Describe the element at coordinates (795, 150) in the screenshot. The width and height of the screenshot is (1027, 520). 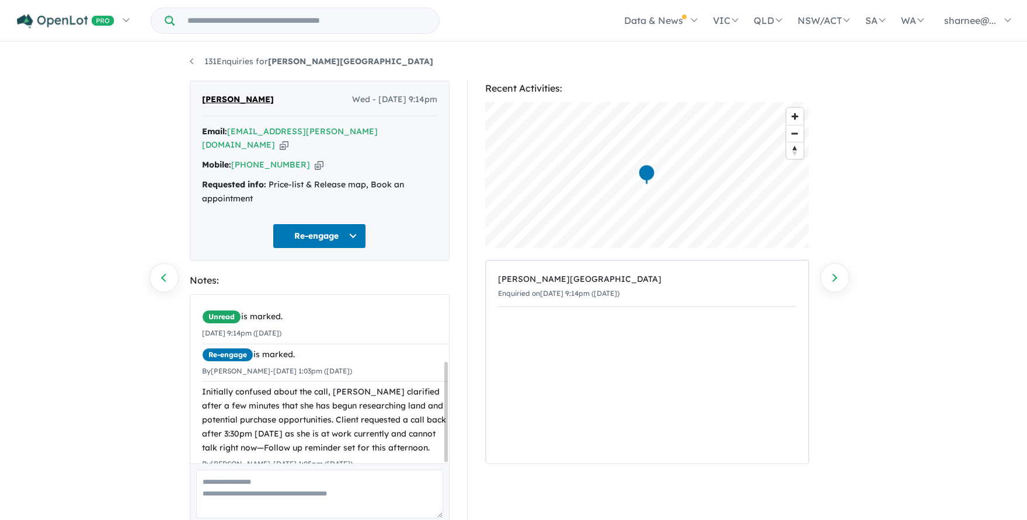
I see `button: Reset bearing to north` at that location.